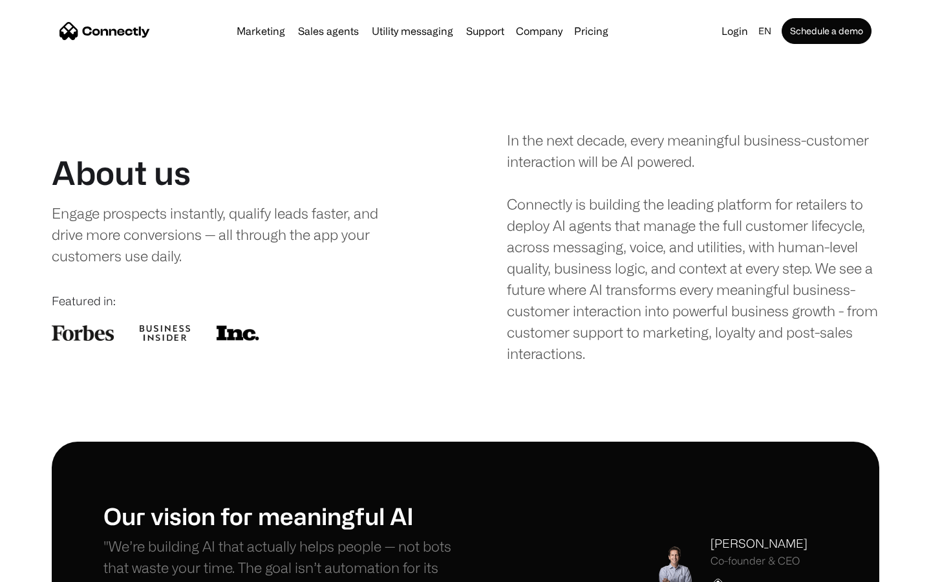 This screenshot has height=582, width=931. Describe the element at coordinates (759, 560) in the screenshot. I see `div: Co-founder & CEO` at that location.